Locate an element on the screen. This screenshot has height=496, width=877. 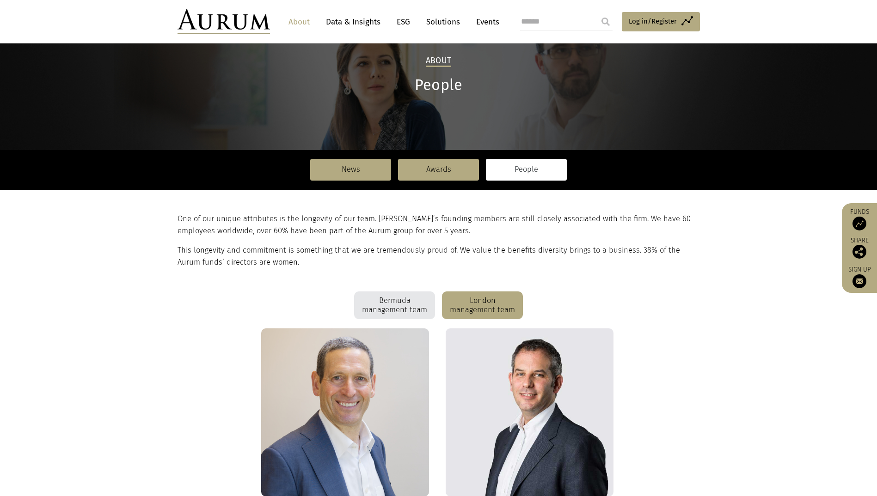
img: Share this post is located at coordinates (859, 252).